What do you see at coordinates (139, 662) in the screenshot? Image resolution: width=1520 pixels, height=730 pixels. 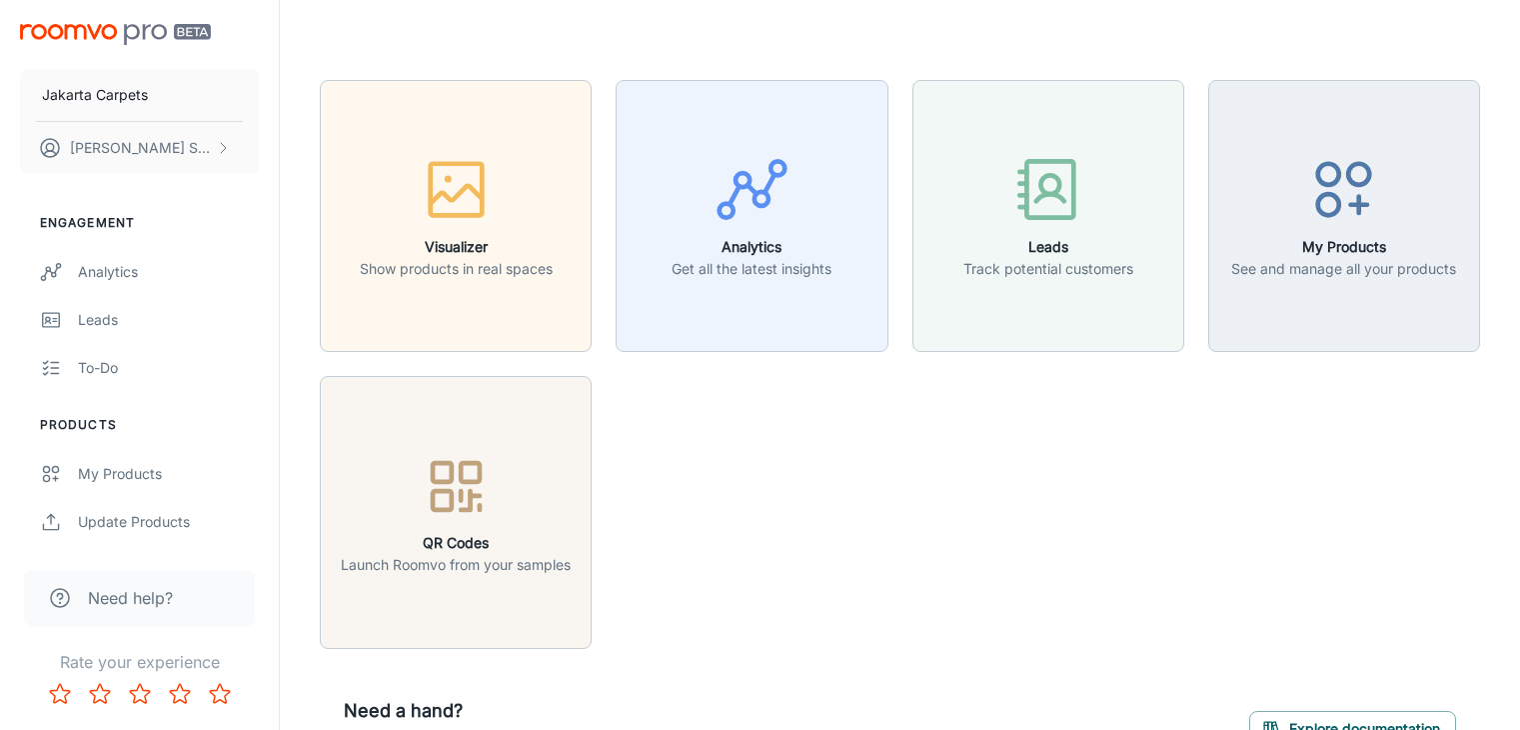 I see `p: Rate your experience` at bounding box center [139, 662].